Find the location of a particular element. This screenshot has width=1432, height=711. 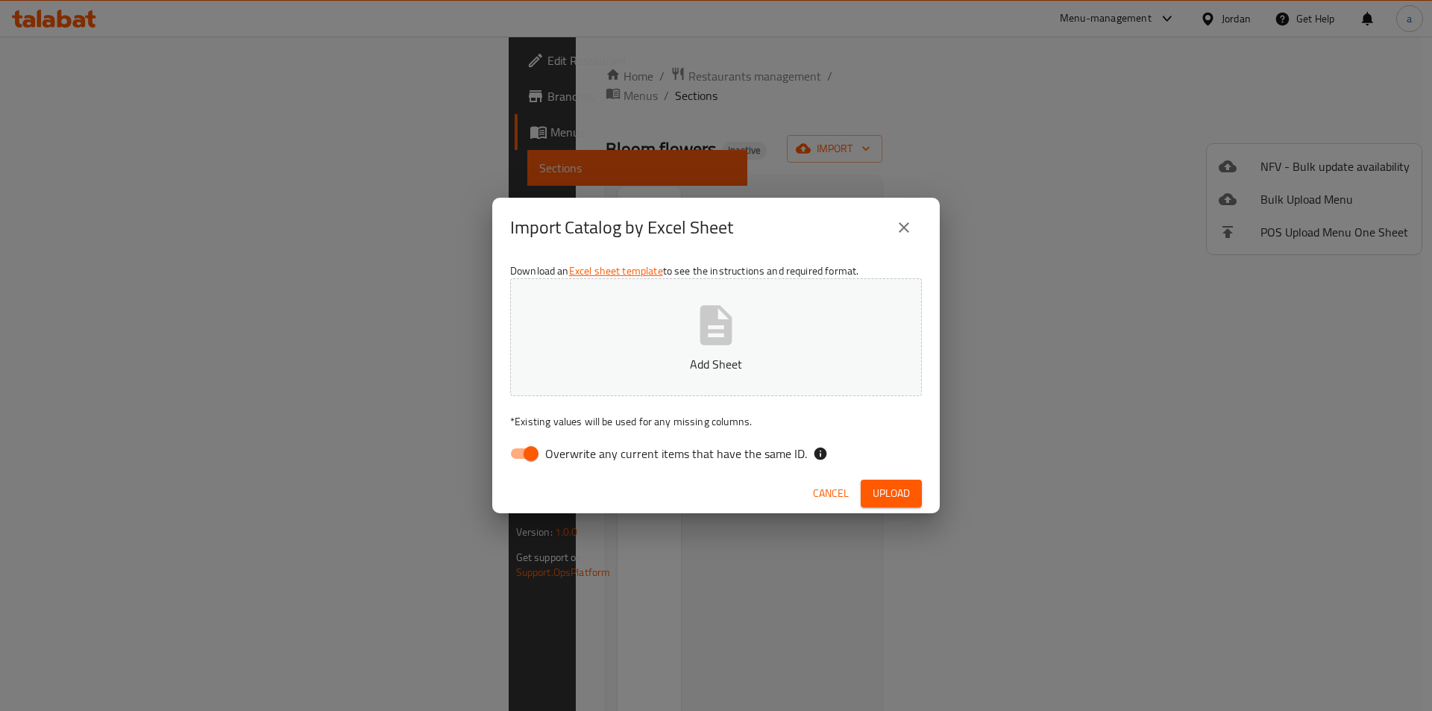

h2: Import Catalog by Excel Sheet is located at coordinates (621, 228).